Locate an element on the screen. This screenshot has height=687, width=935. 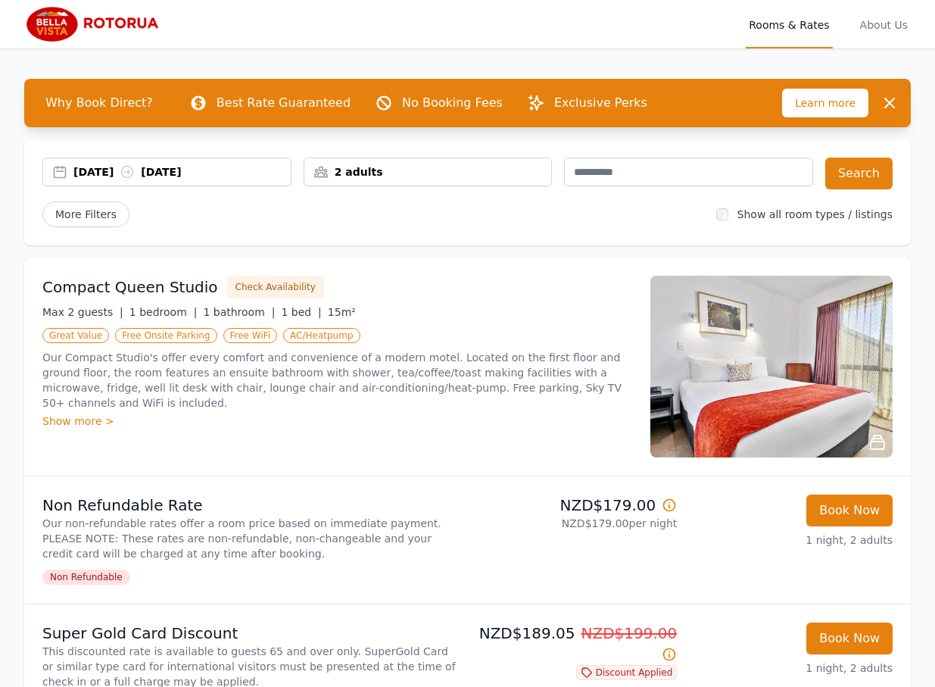
span: 1 bed | is located at coordinates (301, 312).